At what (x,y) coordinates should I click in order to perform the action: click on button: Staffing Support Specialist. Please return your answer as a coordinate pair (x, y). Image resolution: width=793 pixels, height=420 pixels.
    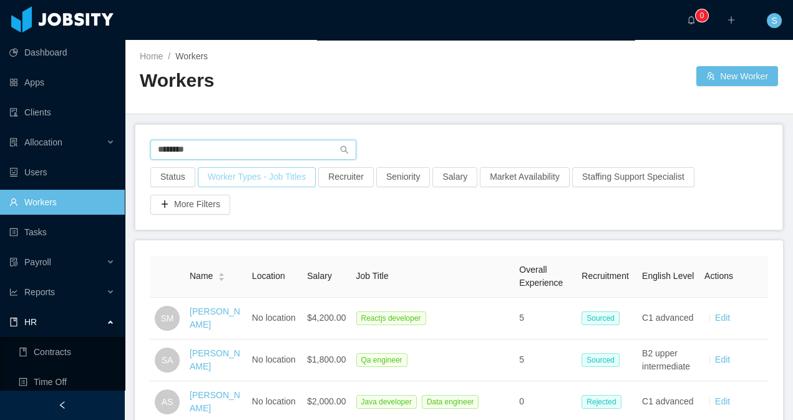
    Looking at the image, I should click on (634, 177).